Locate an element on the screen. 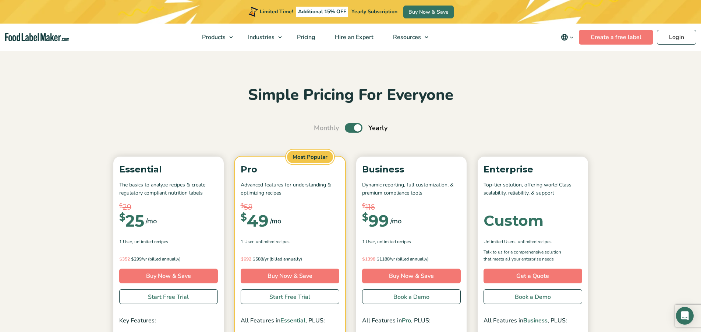 This screenshot has height=332, width=701. span: 58 is located at coordinates (248, 207).